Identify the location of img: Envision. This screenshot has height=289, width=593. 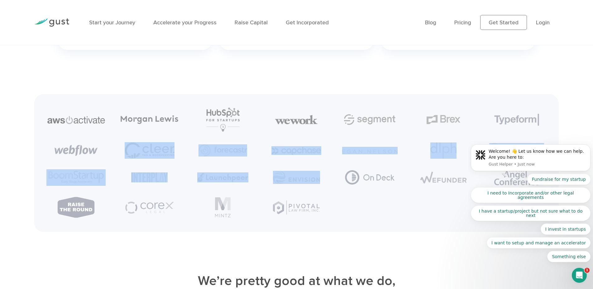
(296, 177).